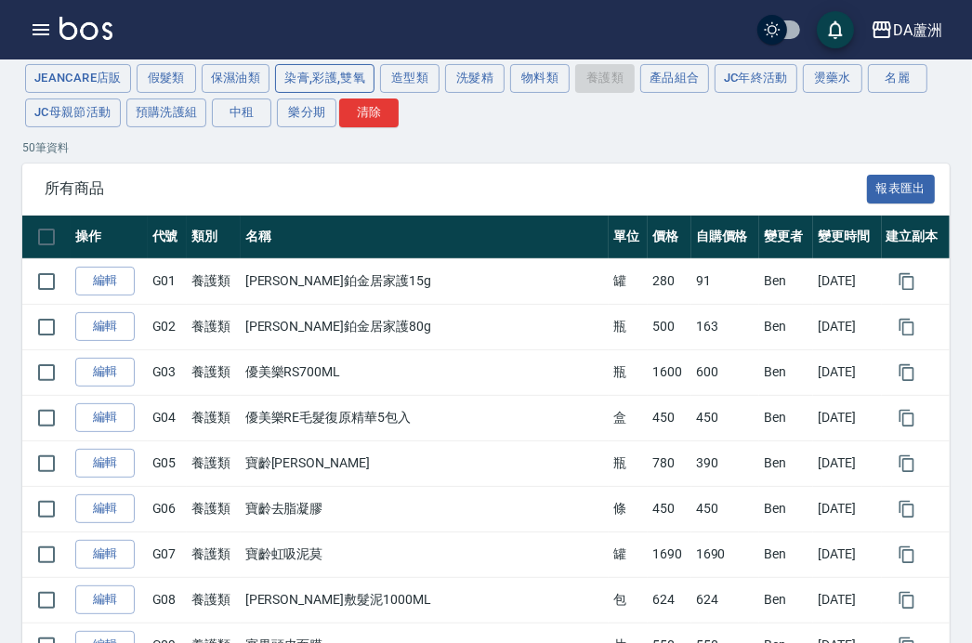 The height and width of the screenshot is (643, 972). What do you see at coordinates (167, 281) in the screenshot?
I see `td: G01` at bounding box center [167, 281].